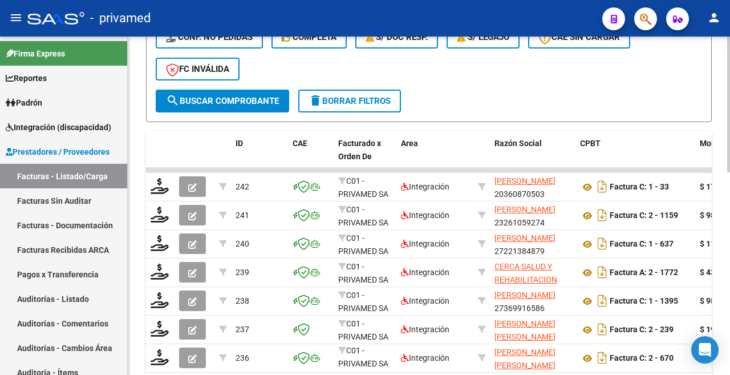  I want to click on datatable-header-cell: CAE, so click(311, 156).